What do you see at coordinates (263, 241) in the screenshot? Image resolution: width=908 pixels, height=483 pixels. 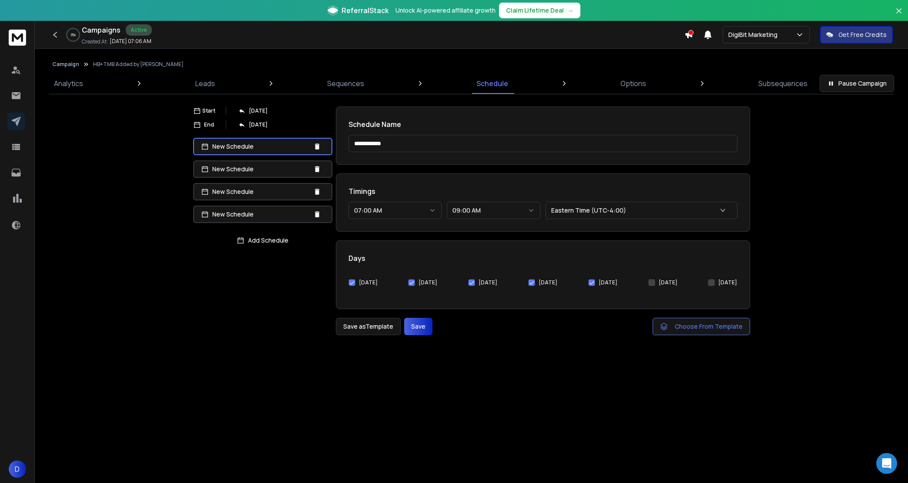 I see `button: Add Schedule` at bounding box center [263, 241].